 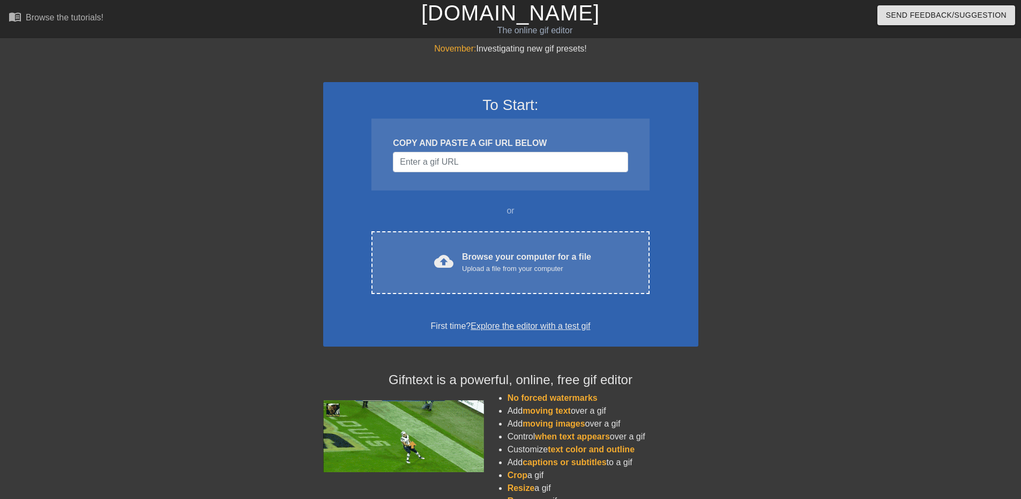 What do you see at coordinates (553, 397) in the screenshot?
I see `span: No forced watermarks` at bounding box center [553, 397].